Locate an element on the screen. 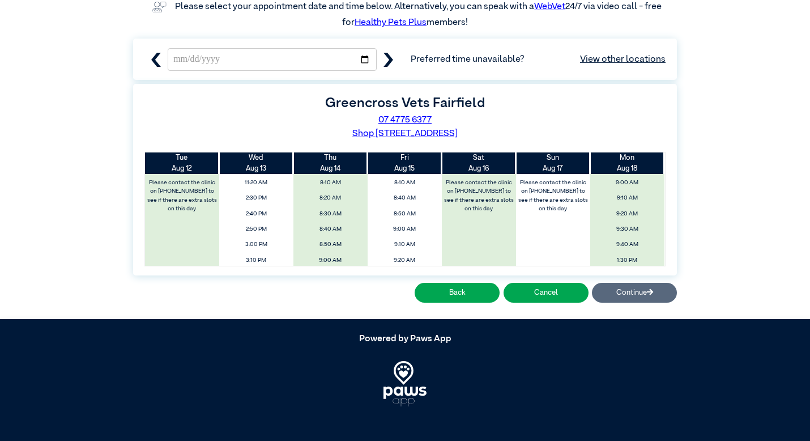 This screenshot has height=441, width=810. button: Cancel is located at coordinates (546, 292).